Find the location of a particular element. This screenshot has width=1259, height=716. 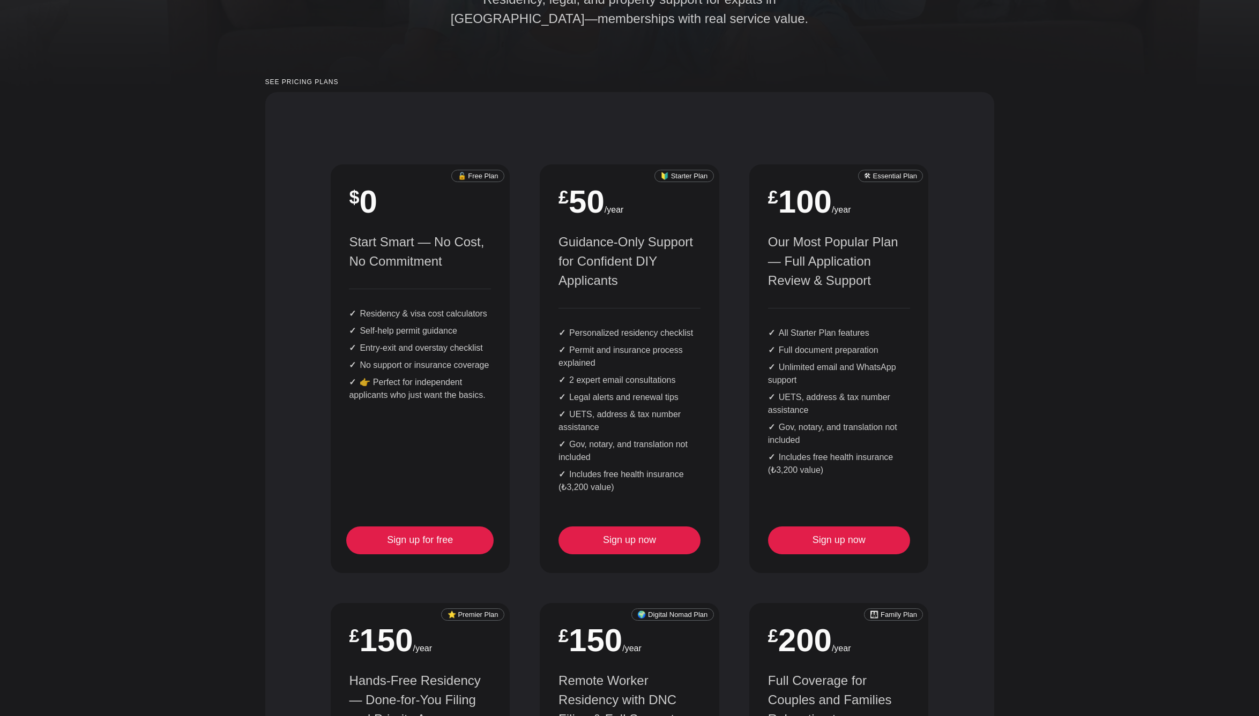

li: Personalized residency checklist is located at coordinates (629, 333).